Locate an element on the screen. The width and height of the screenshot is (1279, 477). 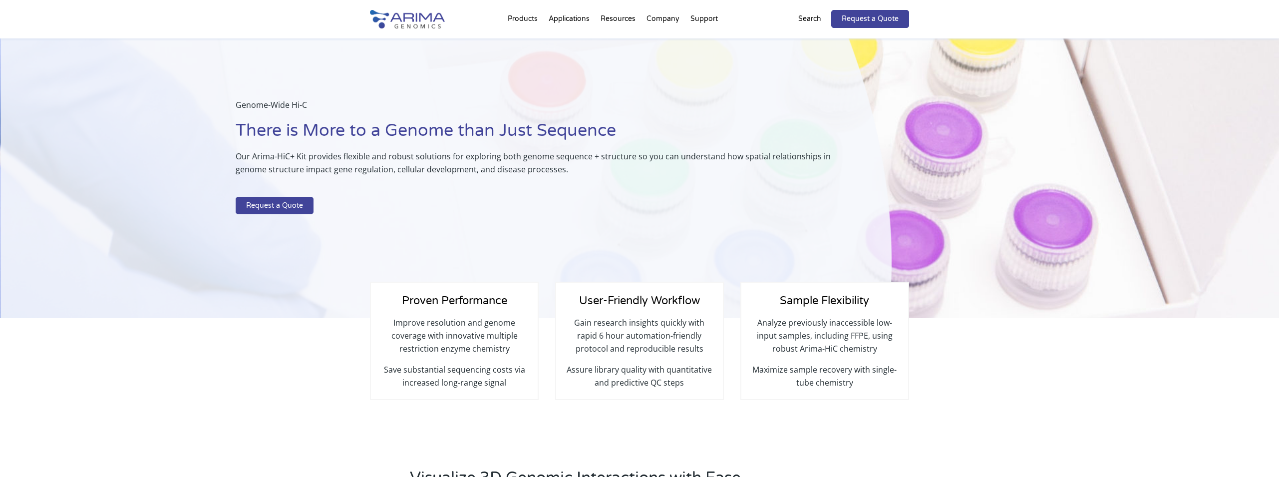
span: User-Friendly Workflow is located at coordinates (639, 300).